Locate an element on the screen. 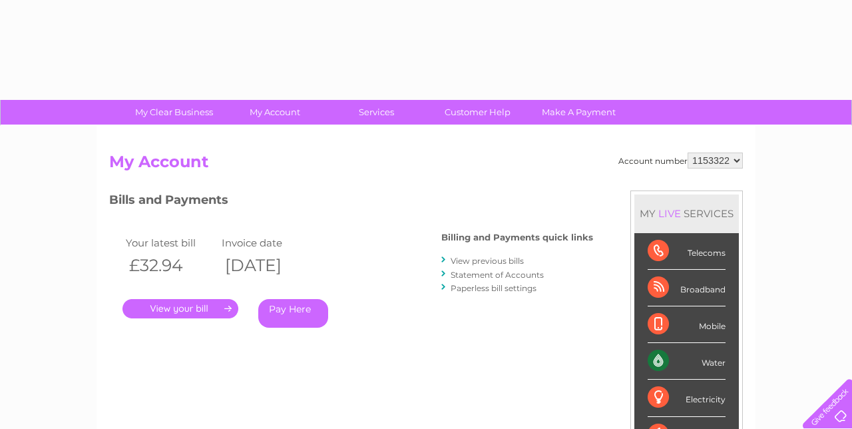 This screenshot has height=429, width=852. h2: My Account is located at coordinates (426, 165).